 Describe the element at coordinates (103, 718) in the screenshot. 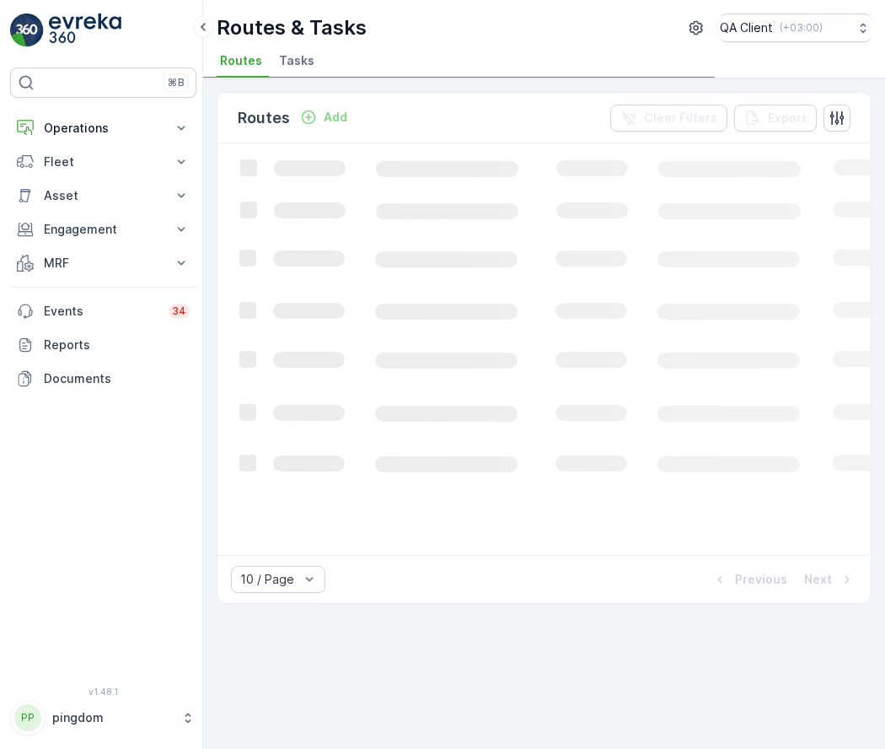

I see `button: PPpingdom` at that location.